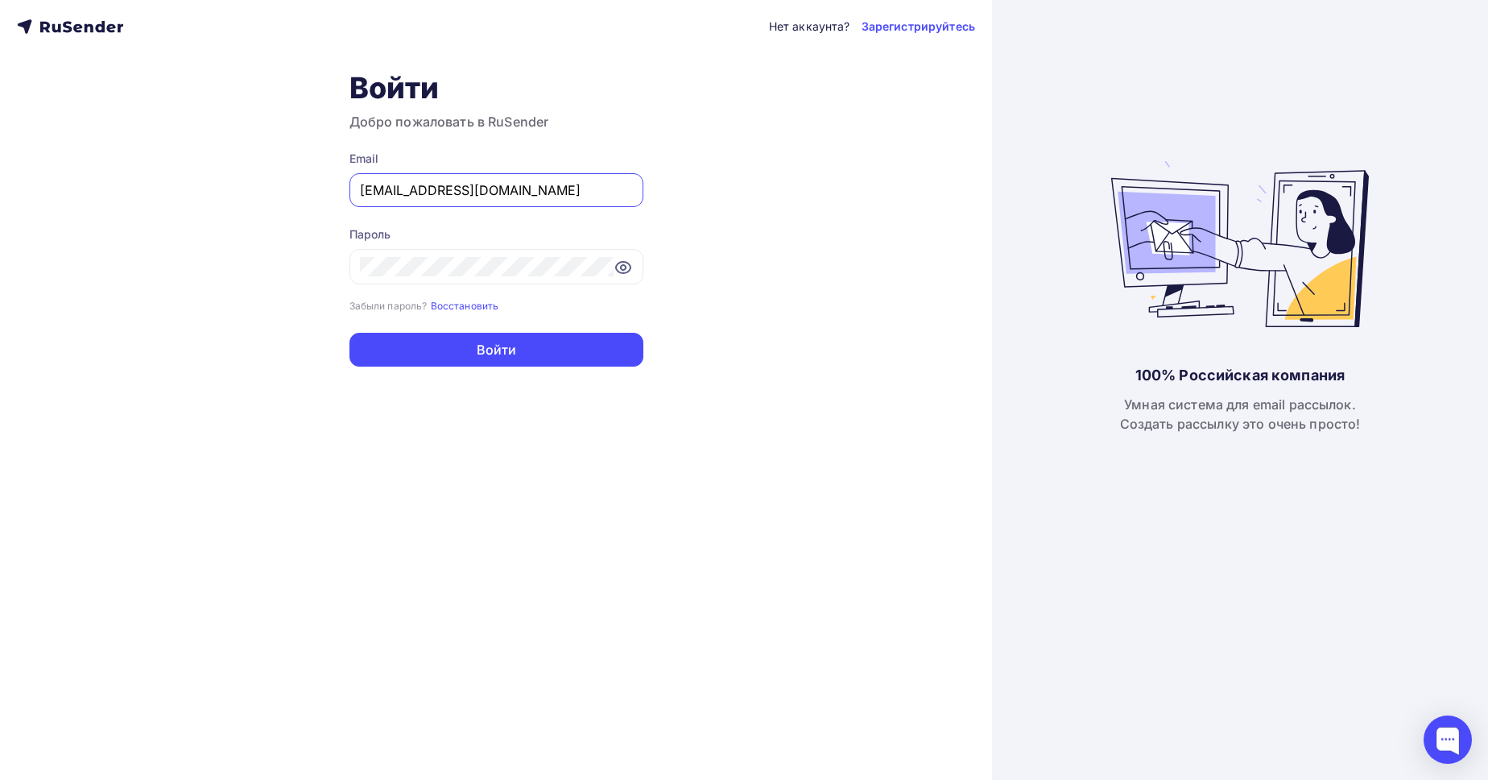 Image resolution: width=1488 pixels, height=780 pixels. I want to click on button: Войти, so click(496, 350).